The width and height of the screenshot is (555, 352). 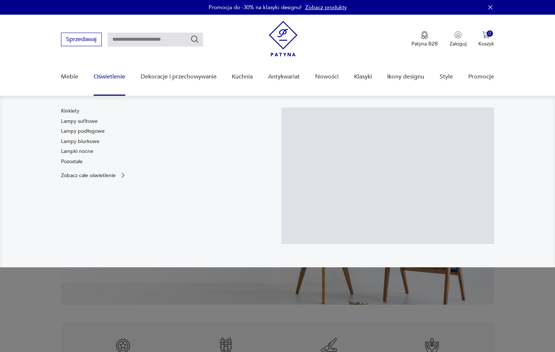 What do you see at coordinates (242, 77) in the screenshot?
I see `a: Kuchnia` at bounding box center [242, 77].